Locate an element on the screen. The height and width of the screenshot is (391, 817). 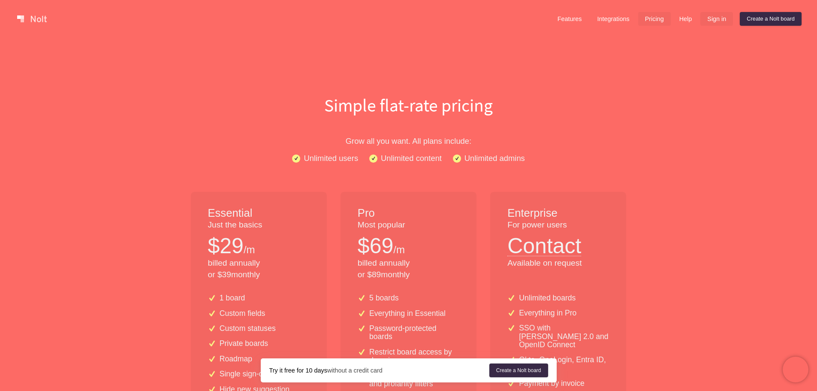
p: Custom statuses is located at coordinates (248, 328).